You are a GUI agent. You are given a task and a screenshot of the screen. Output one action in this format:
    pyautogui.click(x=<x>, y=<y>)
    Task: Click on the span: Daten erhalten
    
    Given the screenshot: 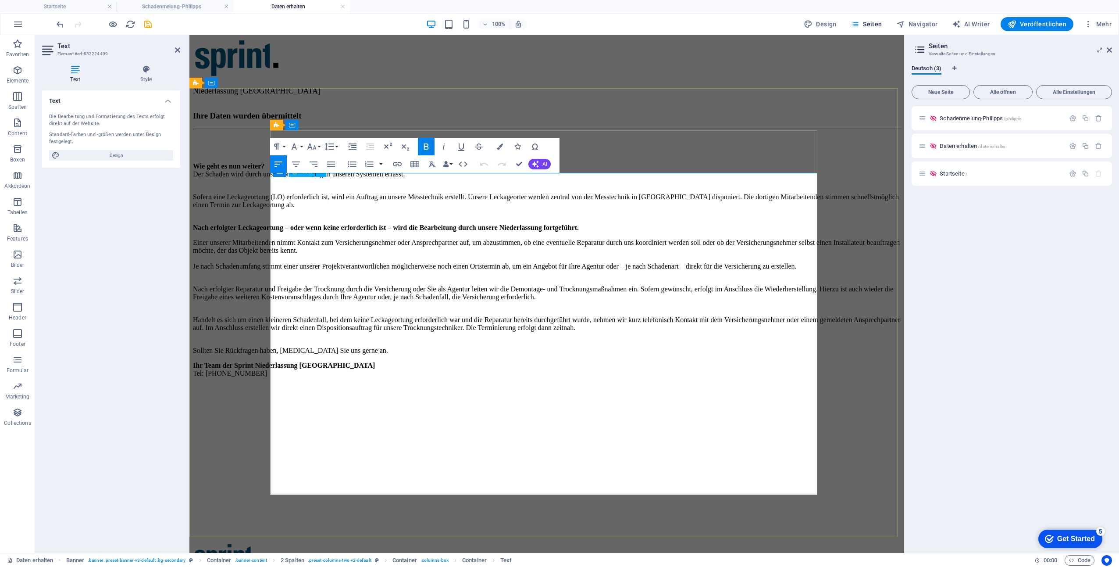 What is the action you would take?
    pyautogui.click(x=973, y=146)
    